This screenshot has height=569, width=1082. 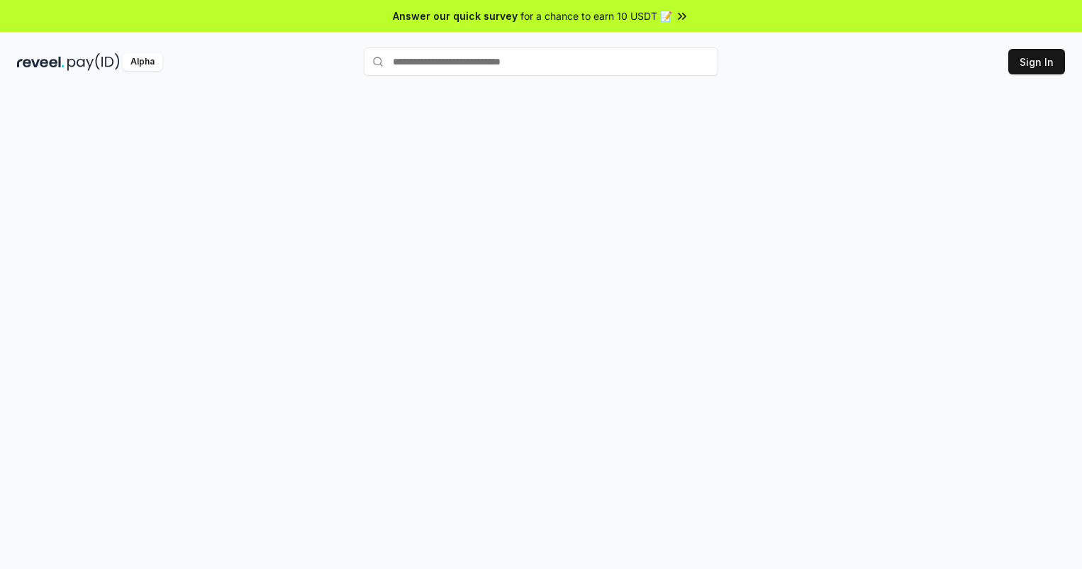 What do you see at coordinates (40, 62) in the screenshot?
I see `img: reveel_dark` at bounding box center [40, 62].